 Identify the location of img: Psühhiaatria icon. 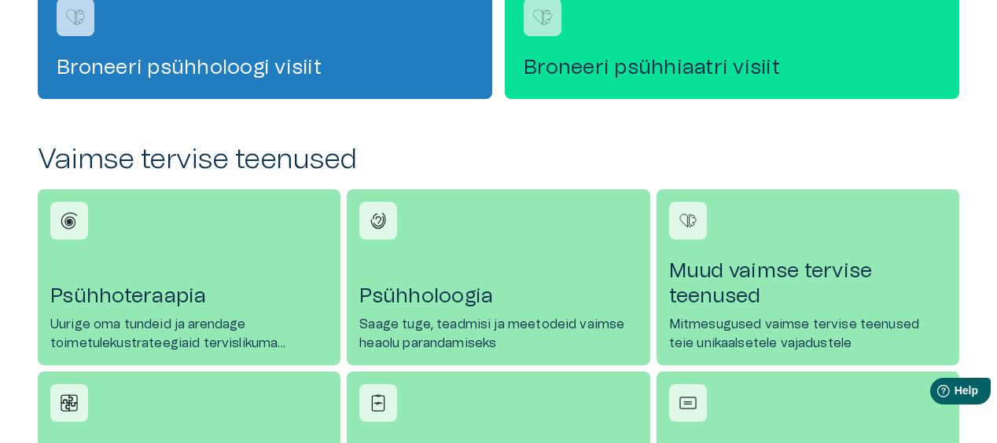
(69, 403).